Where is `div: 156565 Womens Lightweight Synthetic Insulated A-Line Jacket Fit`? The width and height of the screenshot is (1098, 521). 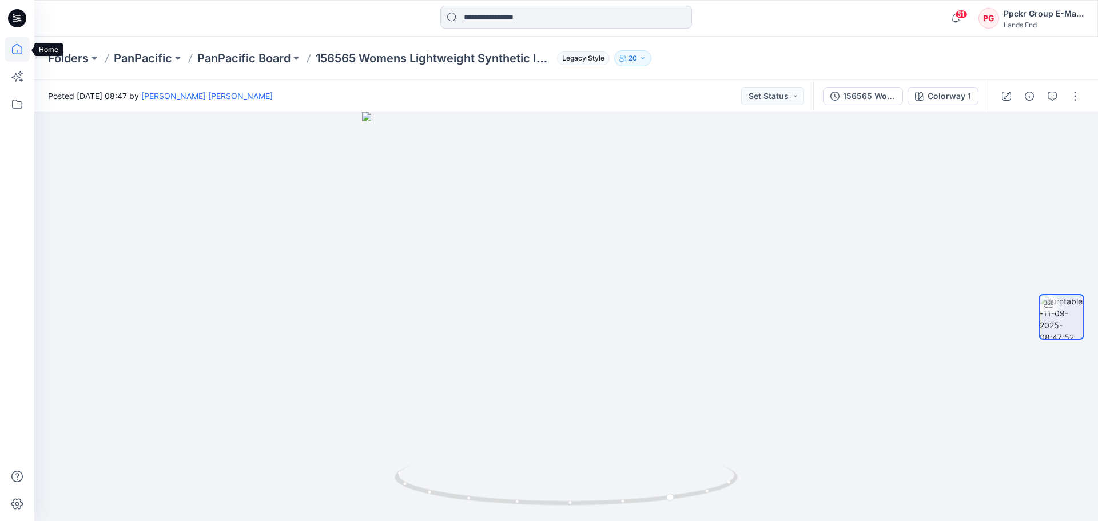
div: 156565 Womens Lightweight Synthetic Insulated A-Line Jacket Fit is located at coordinates (869, 96).